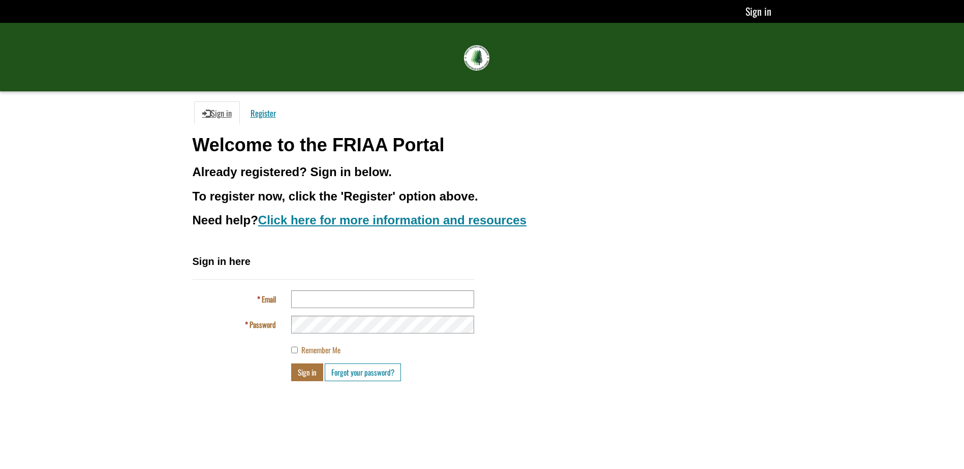 The width and height of the screenshot is (964, 469). I want to click on button: Sign in, so click(307, 372).